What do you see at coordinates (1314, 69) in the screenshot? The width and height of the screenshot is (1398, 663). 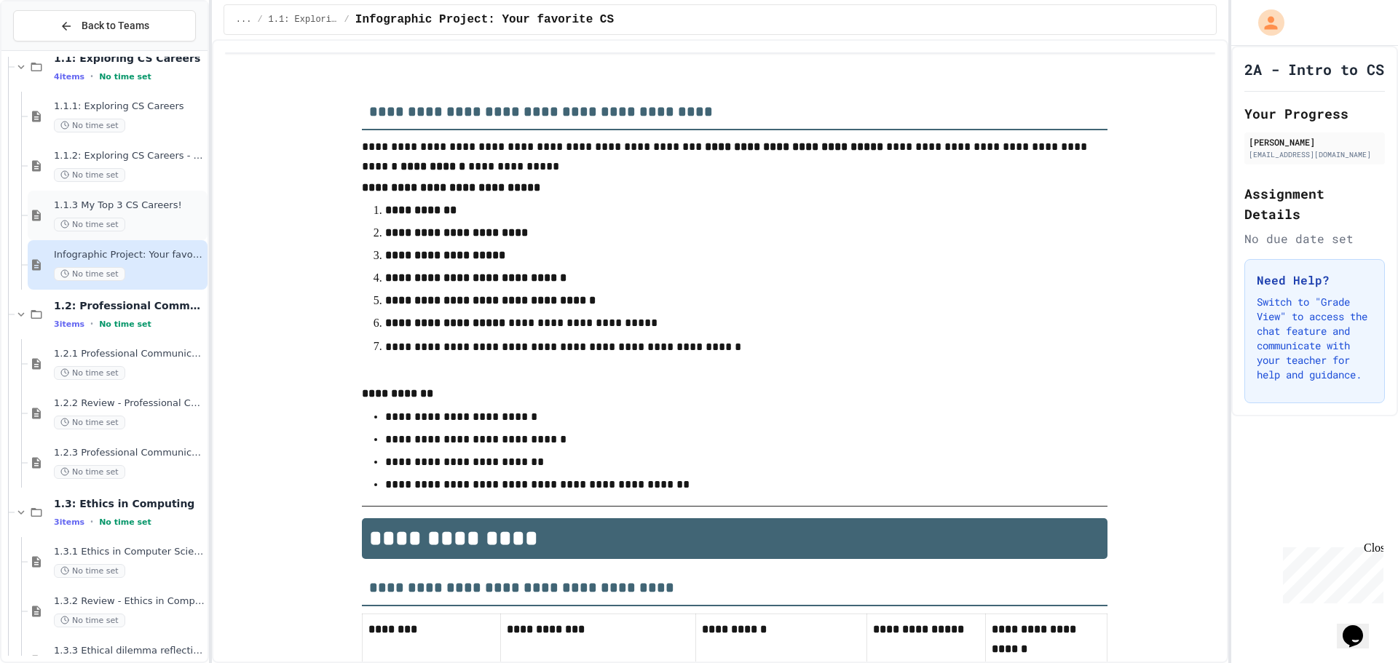 I see `h1: 2A - Intro to CS` at bounding box center [1314, 69].